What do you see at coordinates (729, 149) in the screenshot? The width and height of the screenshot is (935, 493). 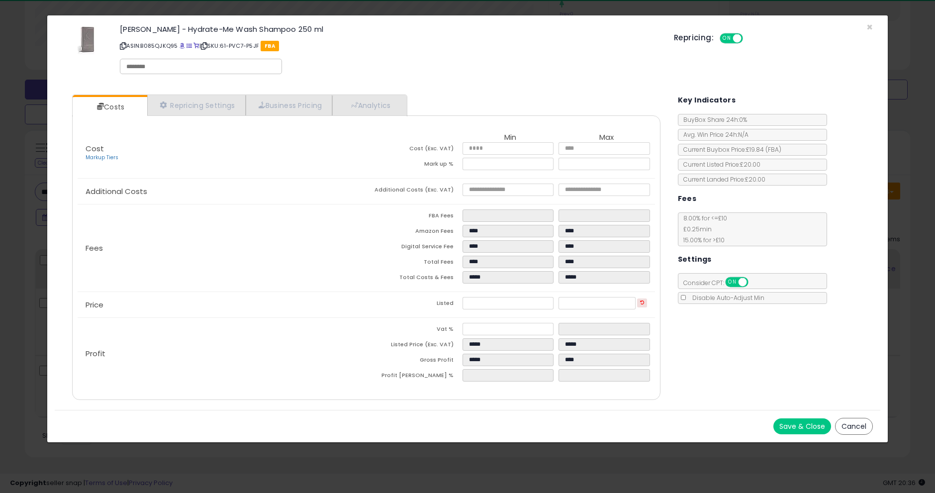 I see `span: Current Buybox Price:` at bounding box center [729, 149].